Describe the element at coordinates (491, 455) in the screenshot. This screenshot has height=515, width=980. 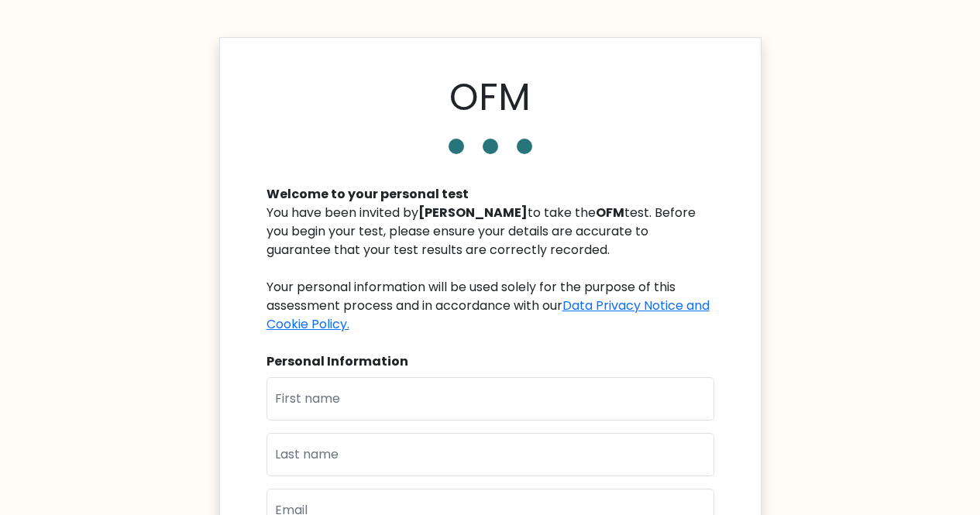
I see `input: Last name` at that location.